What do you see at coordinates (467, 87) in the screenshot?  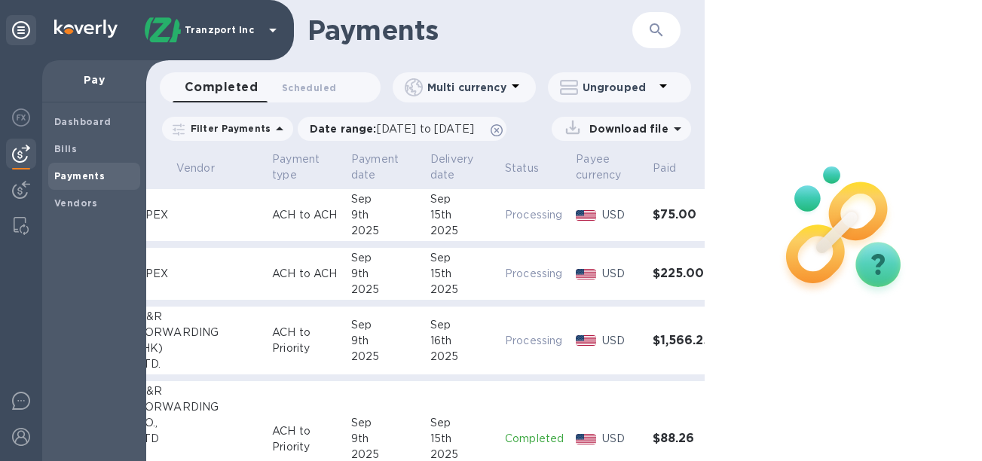 I see `p: Multi currency` at bounding box center [467, 87].